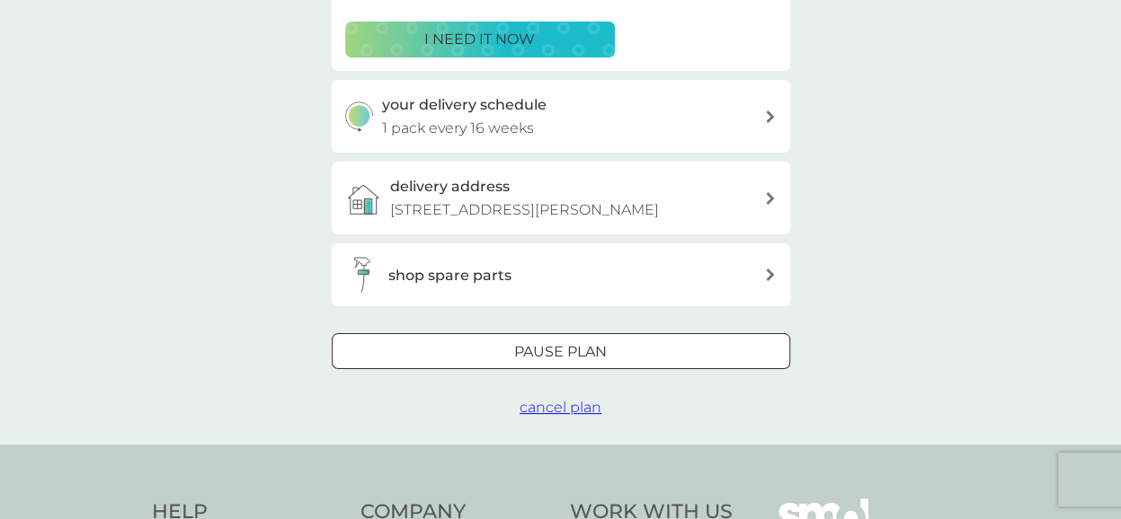 The width and height of the screenshot is (1121, 519). Describe the element at coordinates (457, 129) in the screenshot. I see `p: 1 pack every 16 weeks` at that location.